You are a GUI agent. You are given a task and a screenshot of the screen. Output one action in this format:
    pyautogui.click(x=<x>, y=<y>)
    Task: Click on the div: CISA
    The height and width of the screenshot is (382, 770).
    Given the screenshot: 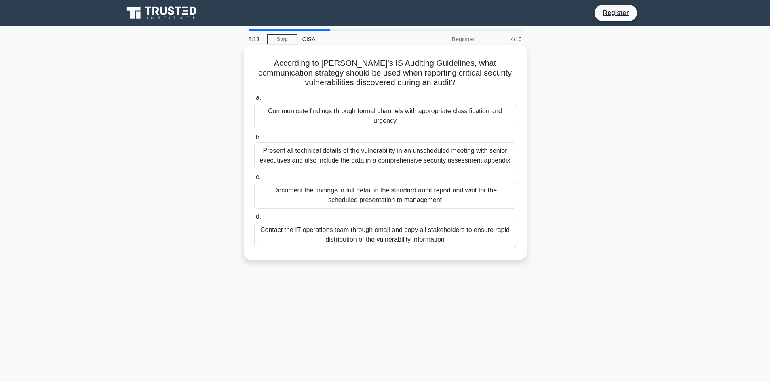 What is the action you would take?
    pyautogui.click(x=353, y=39)
    